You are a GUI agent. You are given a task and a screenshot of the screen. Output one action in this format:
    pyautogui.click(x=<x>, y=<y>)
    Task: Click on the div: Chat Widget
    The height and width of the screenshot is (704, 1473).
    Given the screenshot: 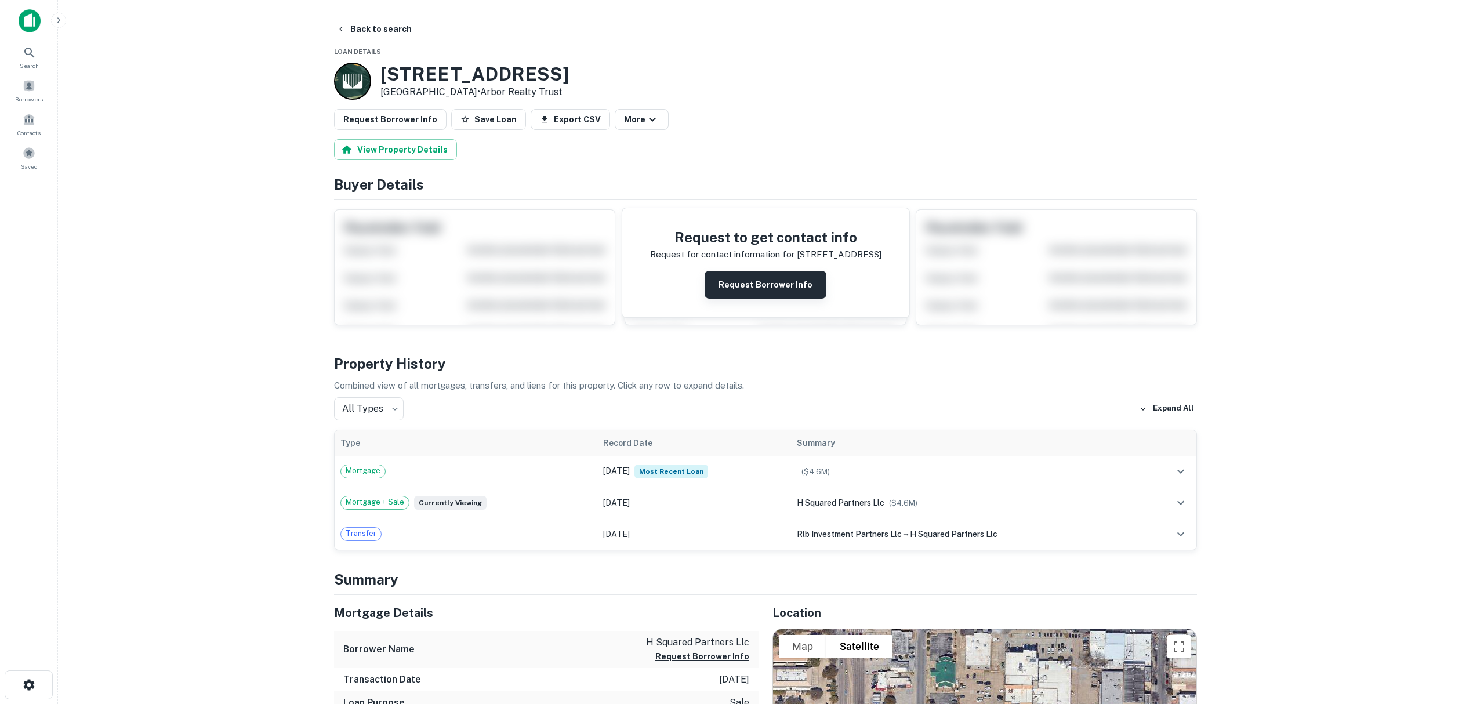 What is the action you would take?
    pyautogui.click(x=1444, y=639)
    